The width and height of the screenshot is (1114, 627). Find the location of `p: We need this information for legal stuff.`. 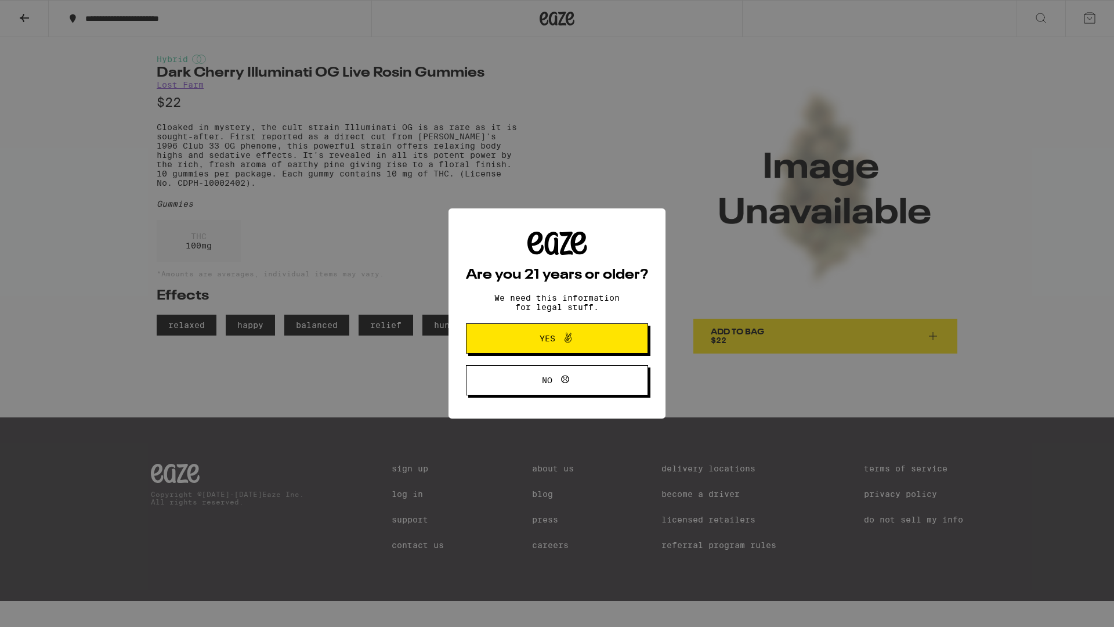

p: We need this information for legal stuff. is located at coordinates (557, 302).